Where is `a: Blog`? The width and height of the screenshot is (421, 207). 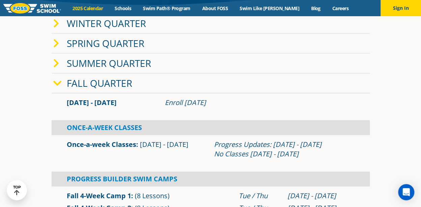
a: Blog is located at coordinates (316, 8).